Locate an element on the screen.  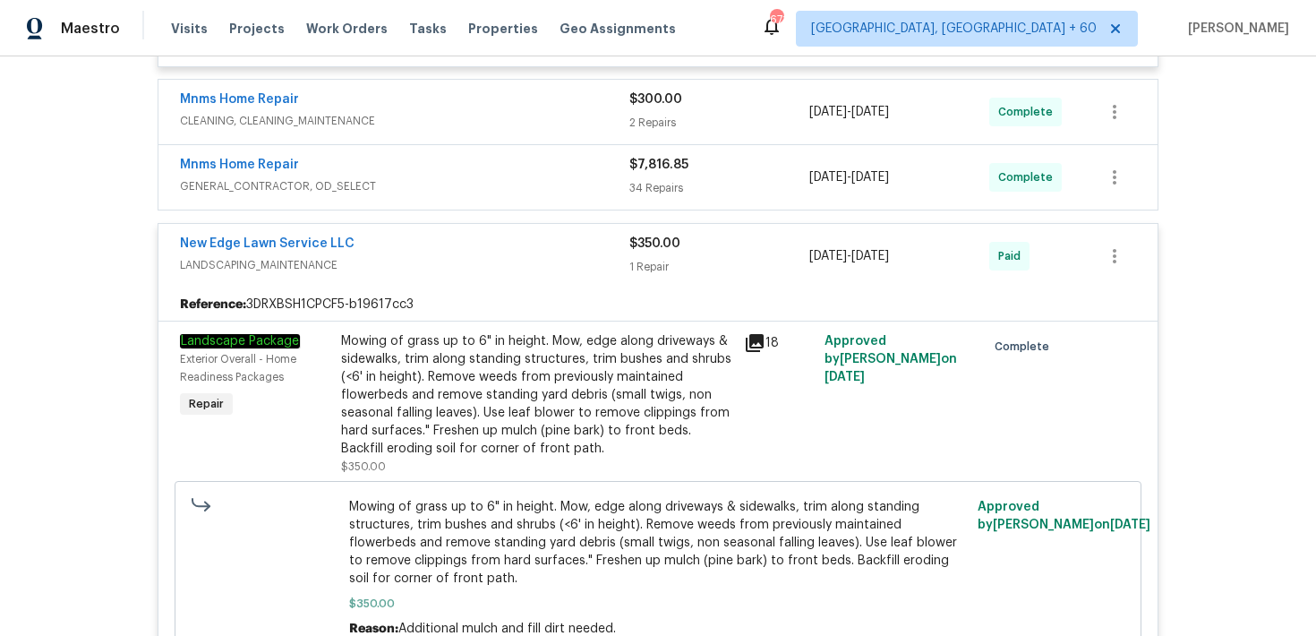
b: Reference: is located at coordinates (213, 304).